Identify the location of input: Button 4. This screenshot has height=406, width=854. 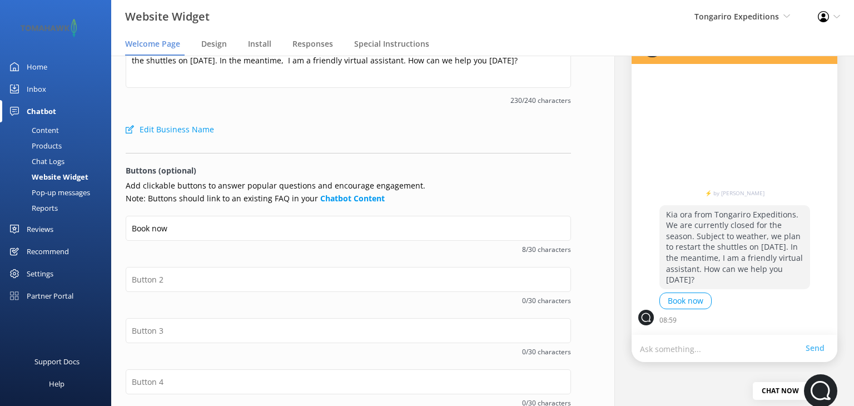
(348, 381).